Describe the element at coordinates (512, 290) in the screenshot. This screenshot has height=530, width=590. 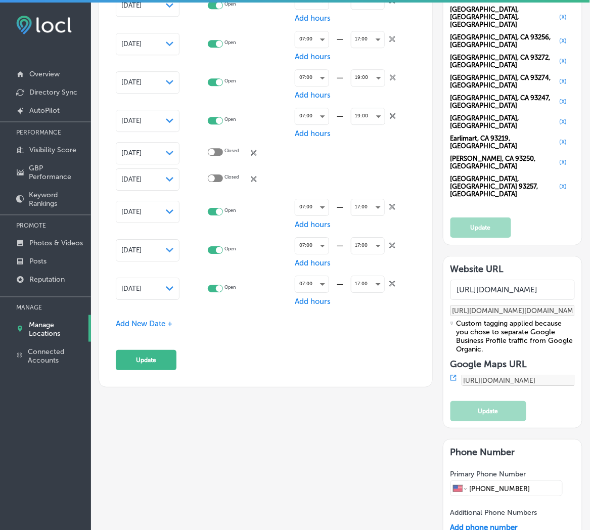
I see `input: Add Location Website` at that location.